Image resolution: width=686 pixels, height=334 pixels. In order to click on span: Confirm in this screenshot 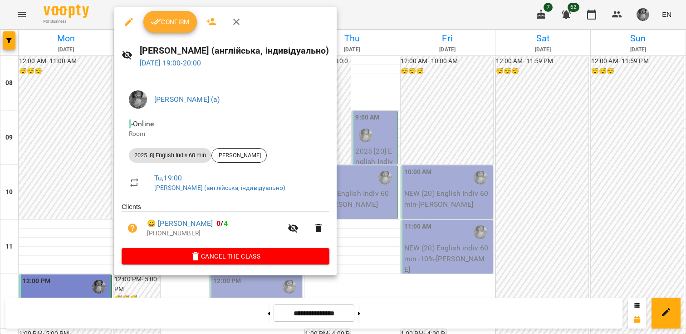, I will do `click(170, 22)`.